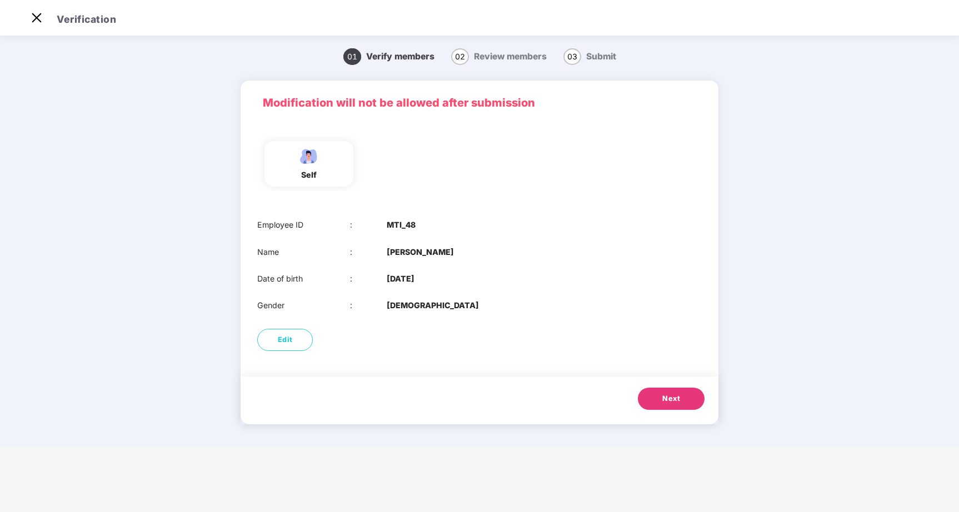 The width and height of the screenshot is (959, 512). Describe the element at coordinates (671, 399) in the screenshot. I see `span: Next` at that location.